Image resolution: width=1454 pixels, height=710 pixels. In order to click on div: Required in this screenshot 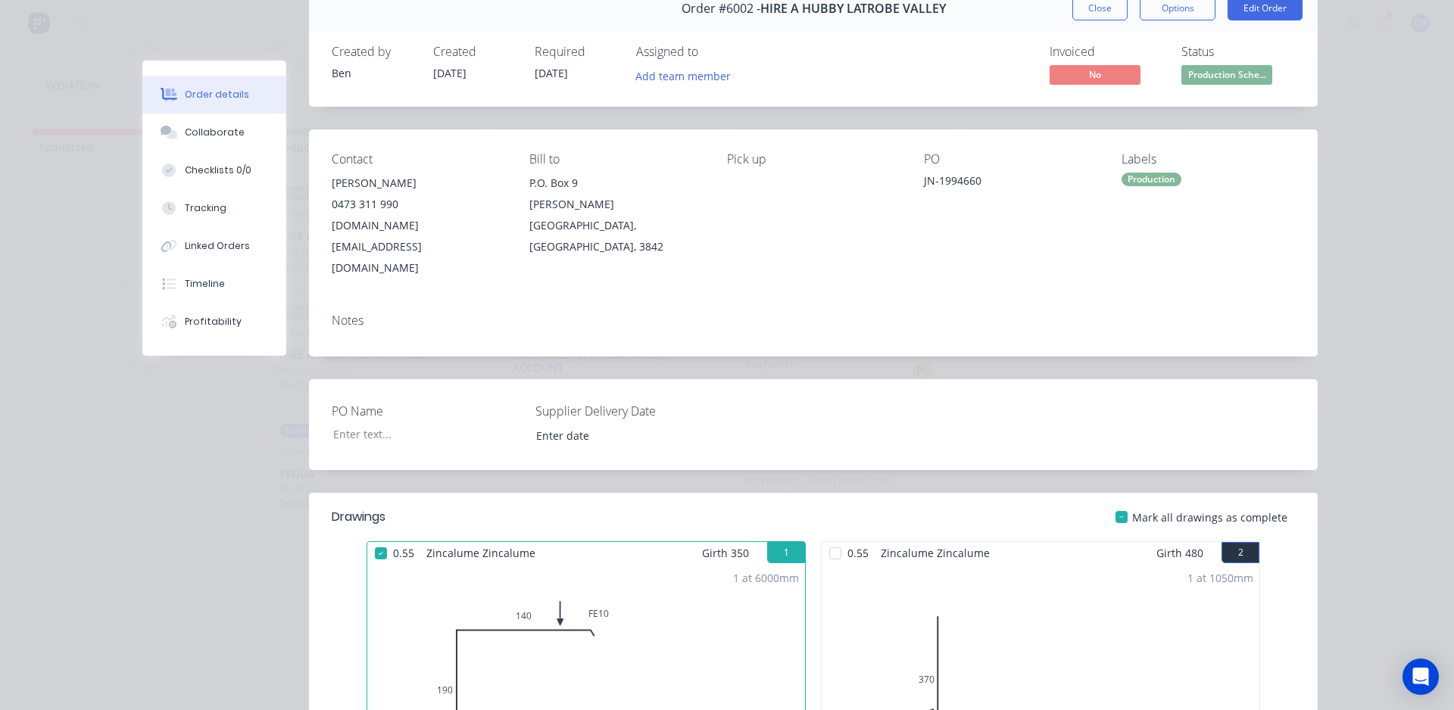, I will do `click(576, 51)`.